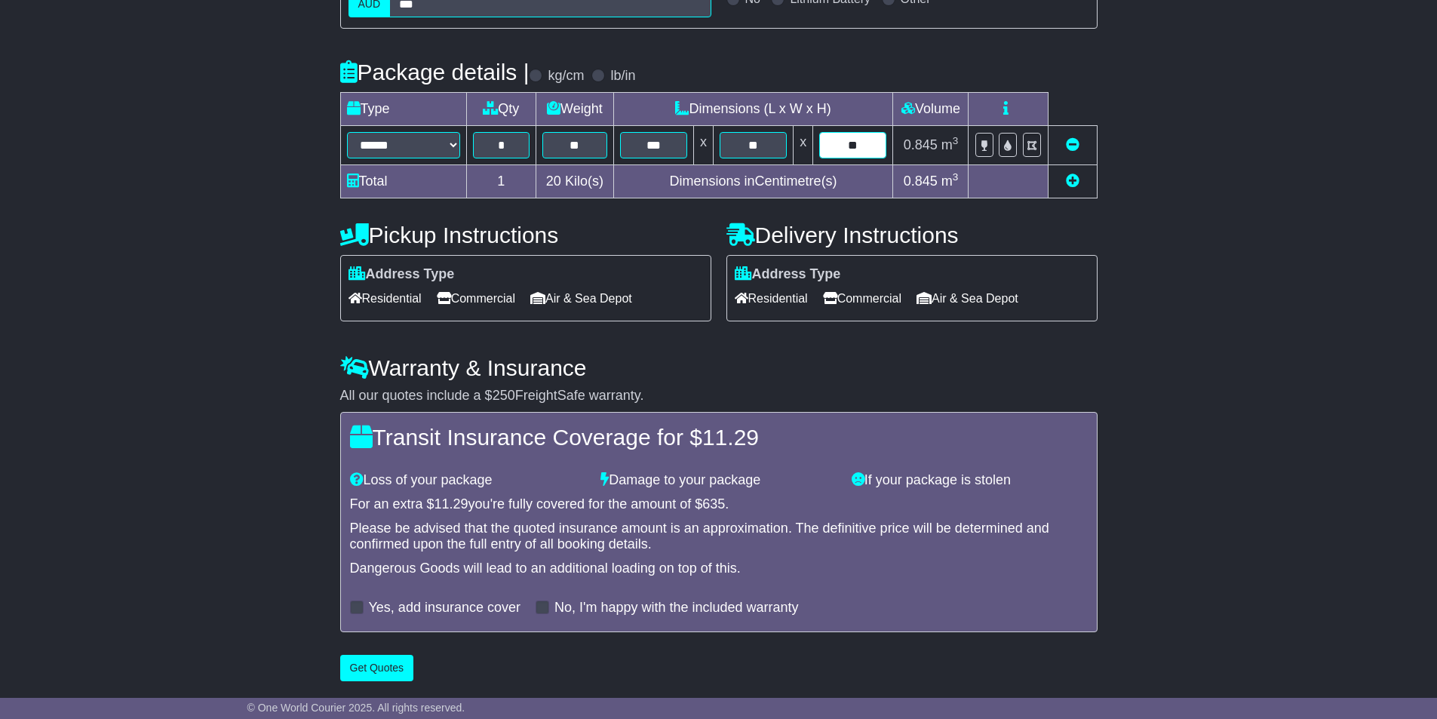  Describe the element at coordinates (753, 182) in the screenshot. I see `td: Dimensions in Centimetre(s)` at that location.